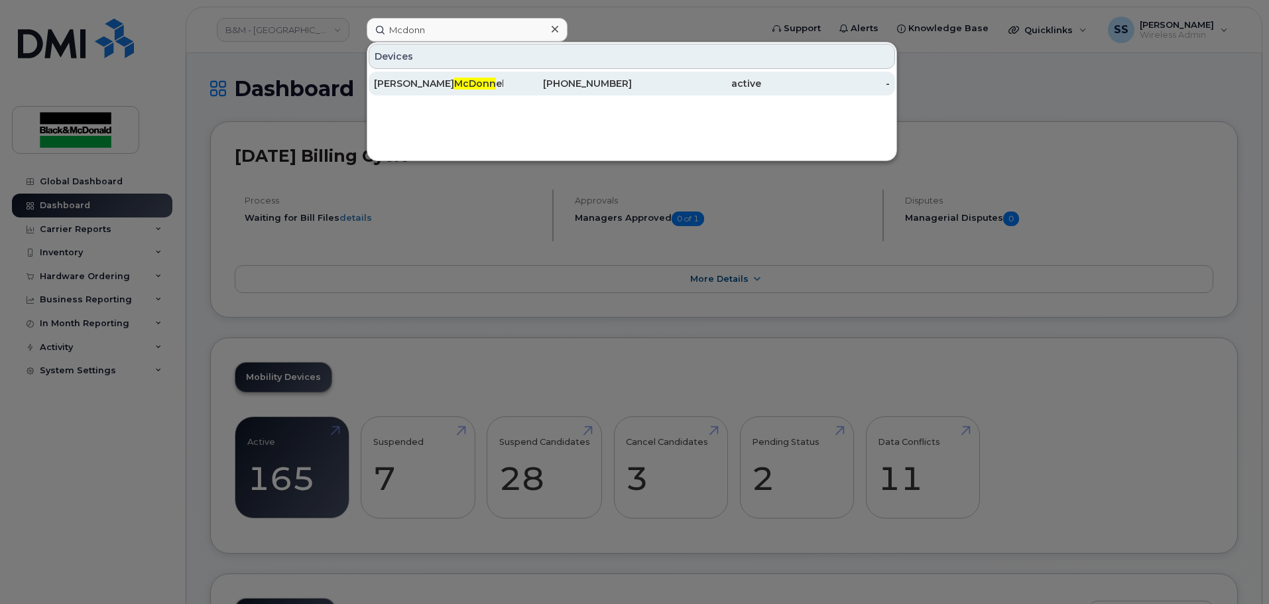  Describe the element at coordinates (696, 84) in the screenshot. I see `div: active` at that location.